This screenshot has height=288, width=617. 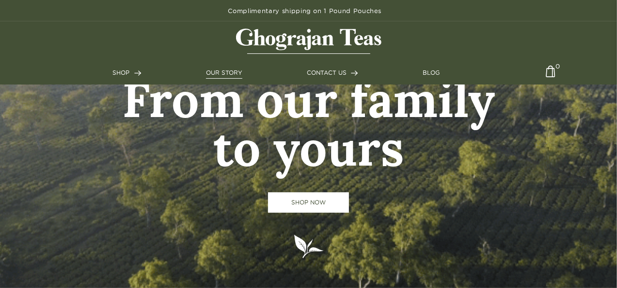 I want to click on a: OUR STORY, so click(x=224, y=73).